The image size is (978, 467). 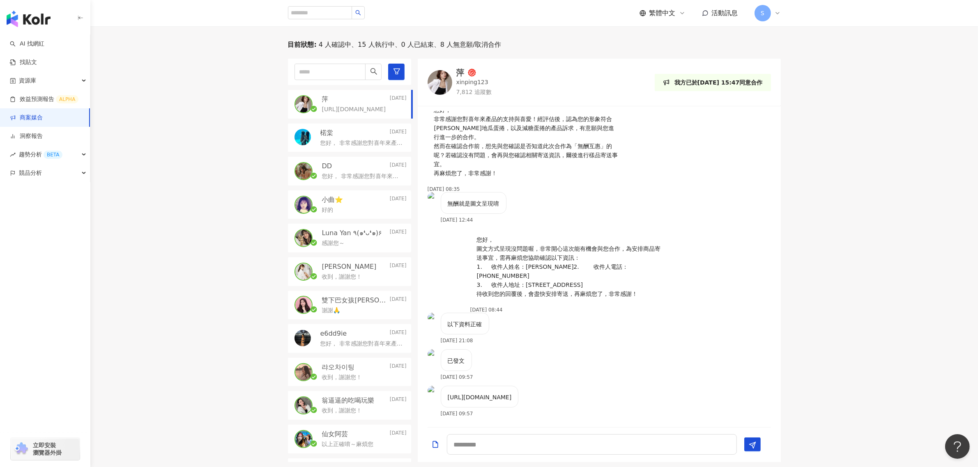 I want to click on p: Luna Yan ٩(๑❛ᴗ❛๑)۶, so click(x=352, y=233).